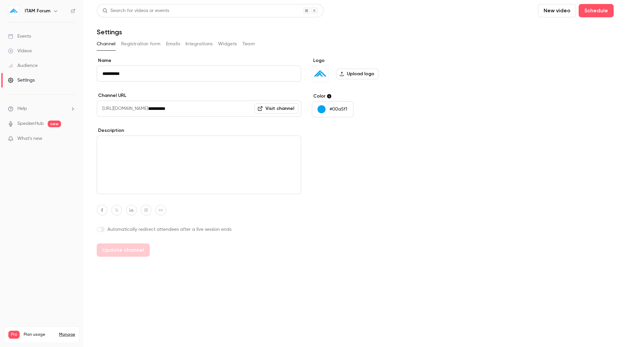 The height and width of the screenshot is (347, 627). What do you see at coordinates (14, 335) in the screenshot?
I see `span: Pro` at bounding box center [14, 335].